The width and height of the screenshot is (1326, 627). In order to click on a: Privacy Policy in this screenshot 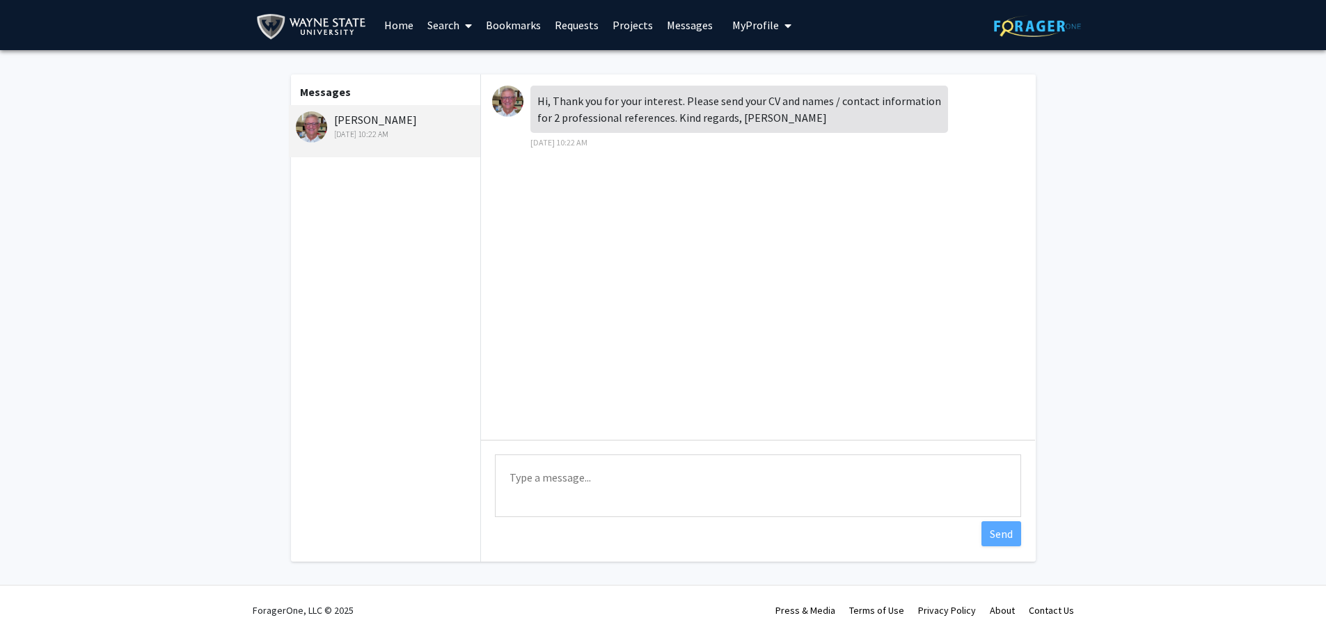, I will do `click(946, 610)`.